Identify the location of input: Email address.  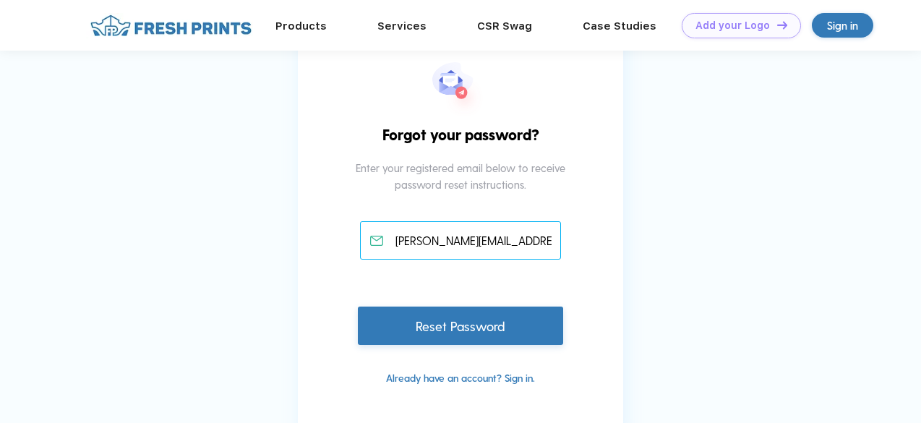
(461, 240).